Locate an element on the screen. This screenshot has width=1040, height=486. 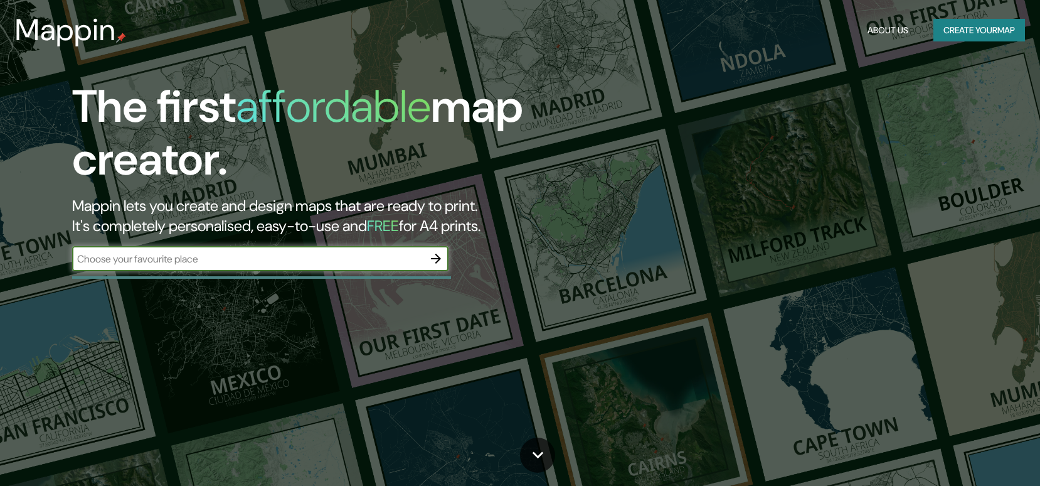
button: About Us is located at coordinates (888, 30).